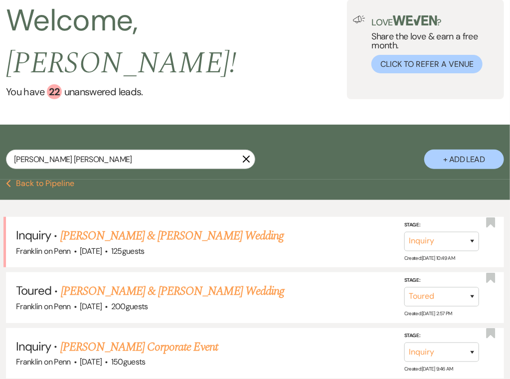 The image size is (510, 379). I want to click on button: + Add Lead, so click(464, 159).